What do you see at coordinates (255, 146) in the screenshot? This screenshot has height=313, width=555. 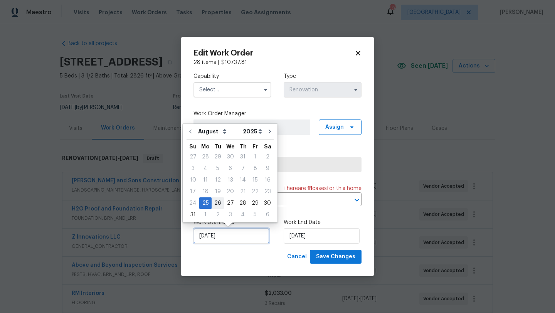 I see `abbr: Friday` at bounding box center [255, 146].